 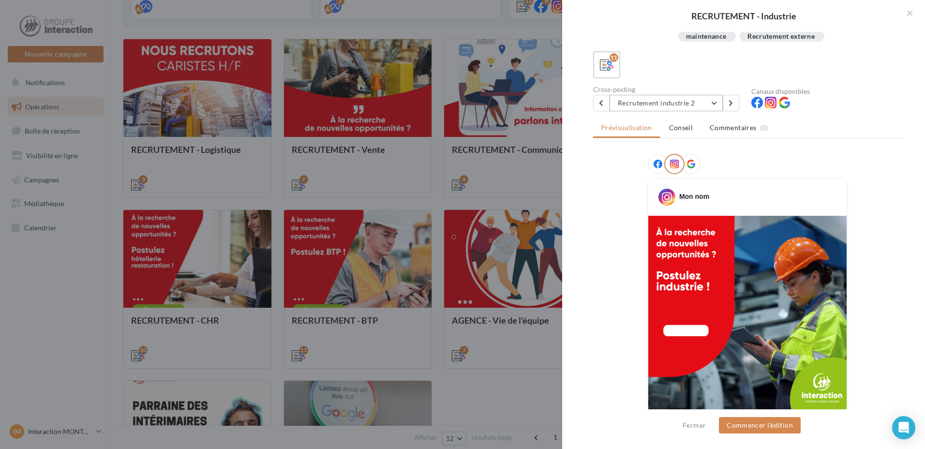 What do you see at coordinates (904, 428) in the screenshot?
I see `div: Open Intercom Messenger` at bounding box center [904, 428].